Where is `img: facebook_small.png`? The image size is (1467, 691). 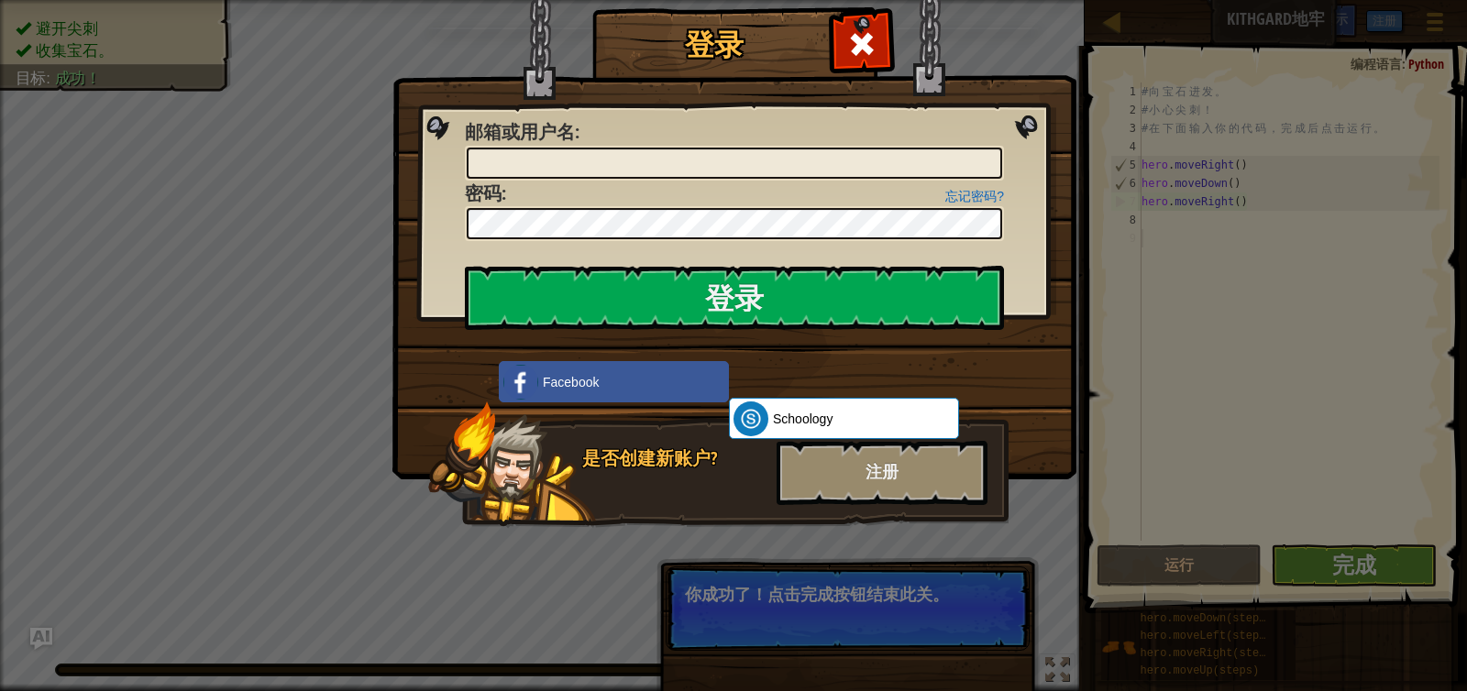 img: facebook_small.png is located at coordinates (521, 382).